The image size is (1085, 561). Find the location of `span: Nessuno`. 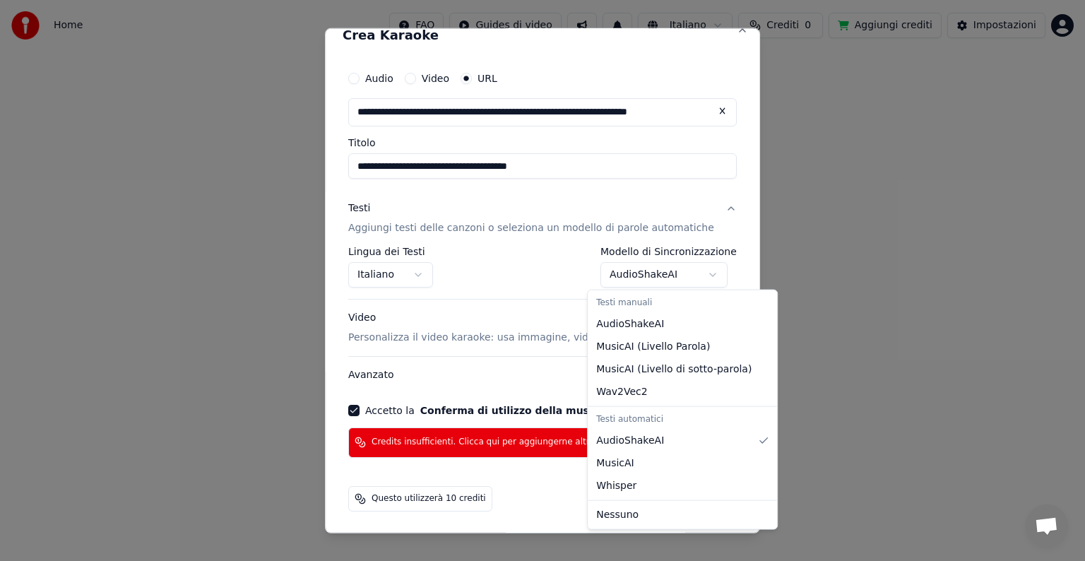

span: Nessuno is located at coordinates (617, 514).